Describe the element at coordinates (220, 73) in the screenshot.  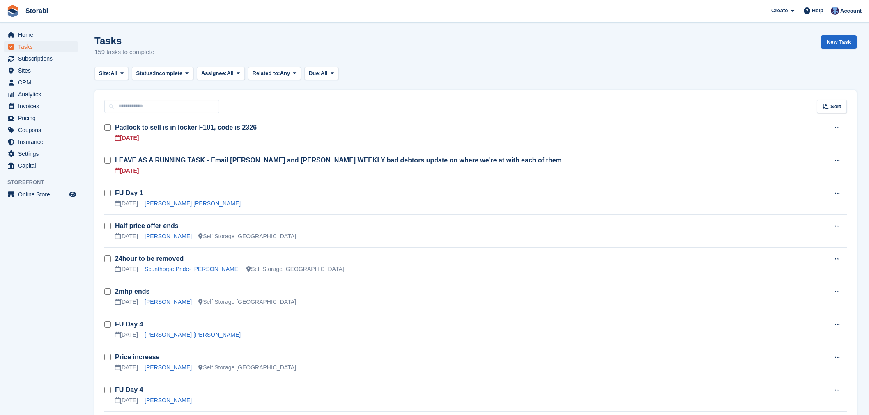
I see `button: Assignee: All` at that location.